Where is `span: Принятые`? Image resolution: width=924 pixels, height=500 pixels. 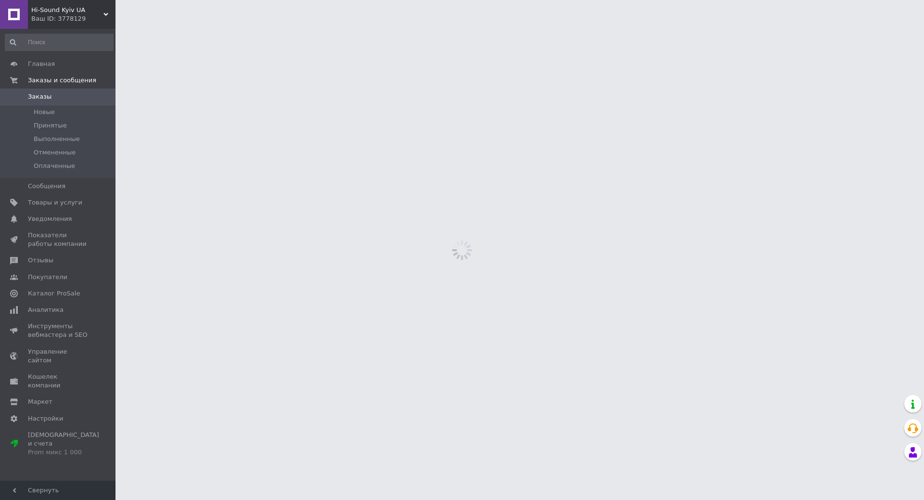 span: Принятые is located at coordinates (50, 126).